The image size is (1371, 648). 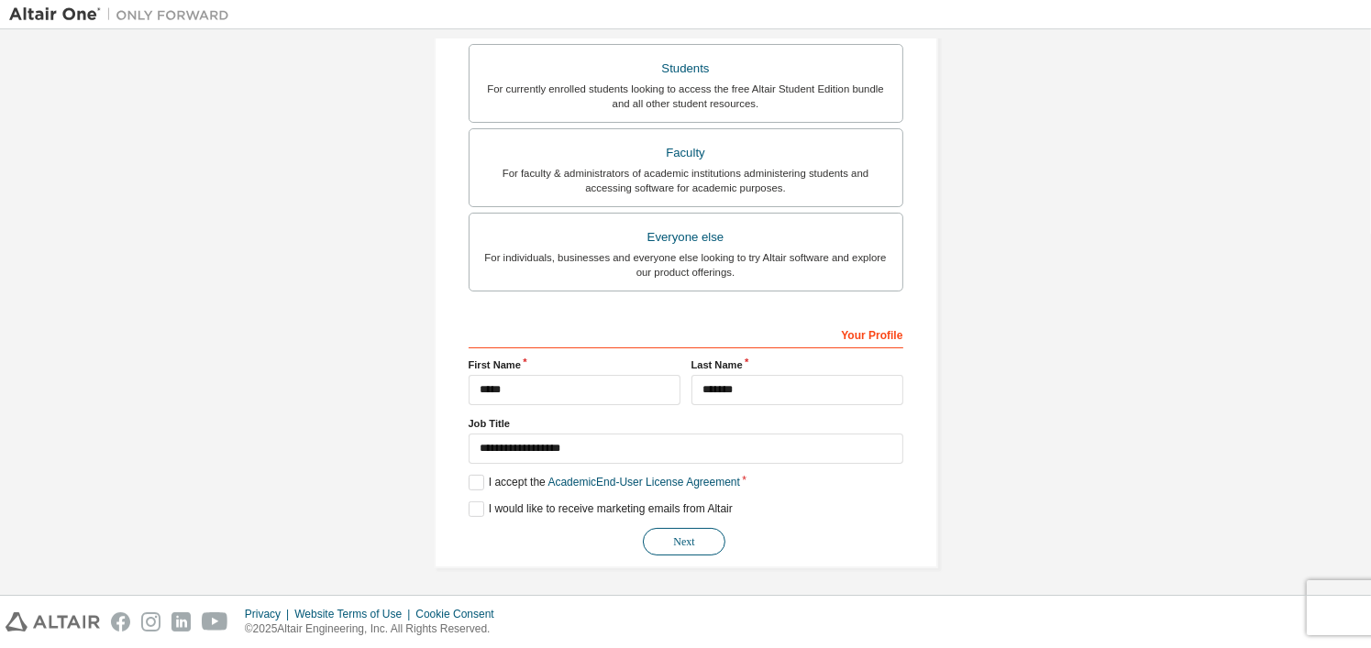 What do you see at coordinates (375, 629) in the screenshot?
I see `p: © 2025 Altair Engineering, Inc. All Rights Reserved.` at bounding box center [375, 629].